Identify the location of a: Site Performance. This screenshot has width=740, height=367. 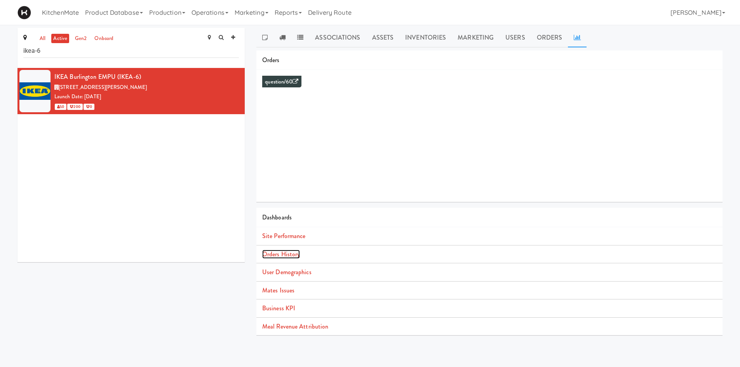
(284, 236).